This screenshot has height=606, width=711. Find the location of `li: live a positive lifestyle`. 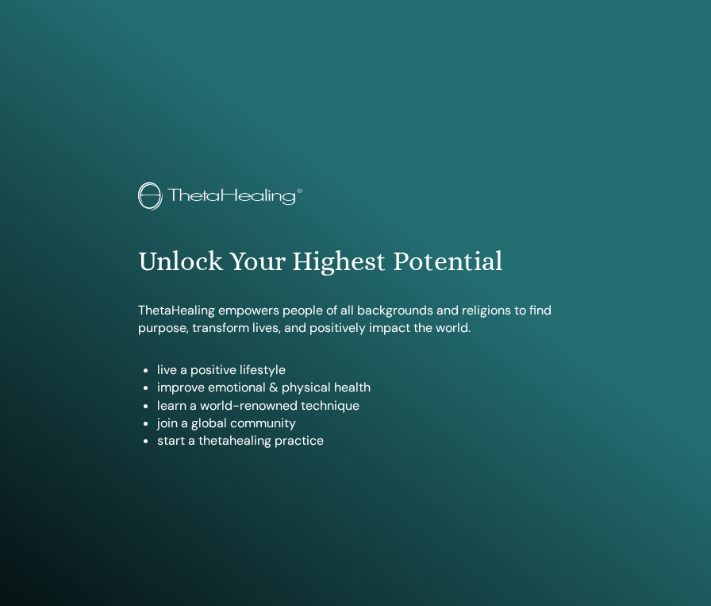

li: live a positive lifestyle is located at coordinates (364, 370).